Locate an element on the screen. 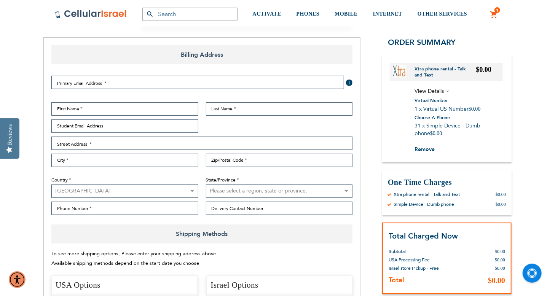 The image size is (555, 296). div: Reviews is located at coordinates (10, 134).